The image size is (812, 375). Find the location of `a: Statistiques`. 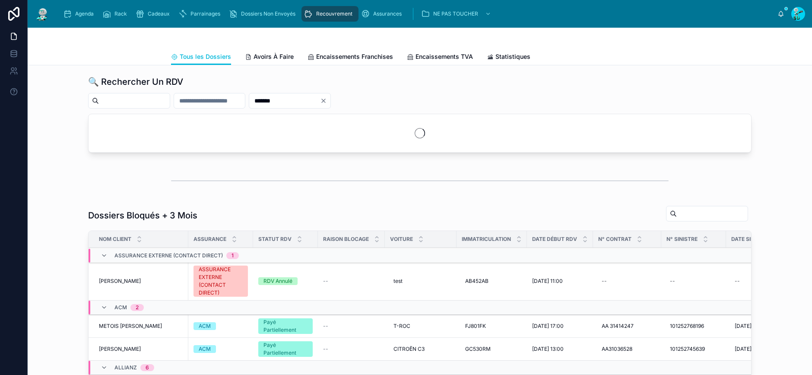

a: Statistiques is located at coordinates (509, 57).